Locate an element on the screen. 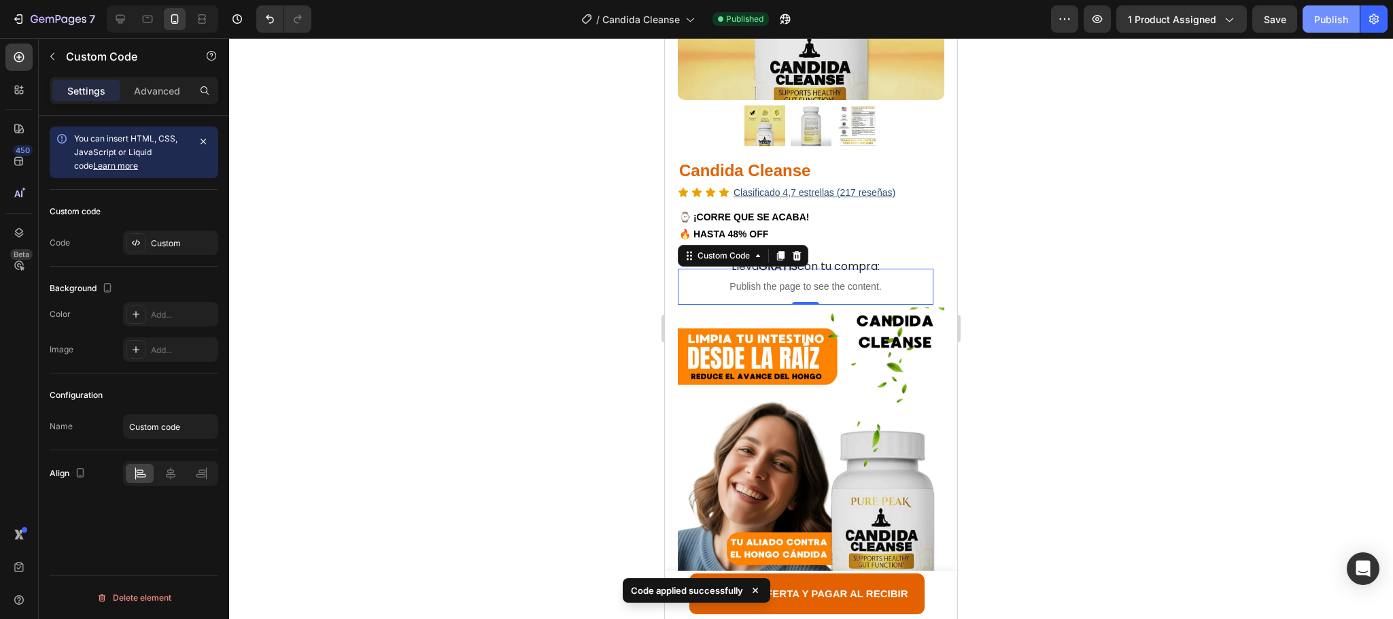 Image resolution: width=1393 pixels, height=619 pixels. div: Delete element is located at coordinates (134, 598).